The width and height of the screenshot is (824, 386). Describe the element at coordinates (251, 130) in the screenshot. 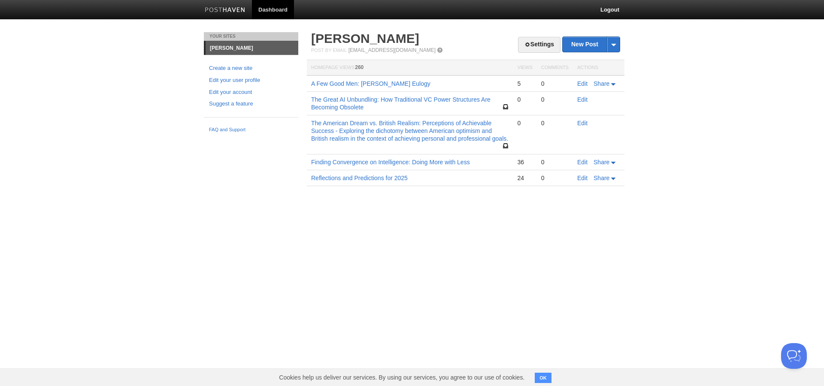

I see `a: FAQ and Support` at that location.